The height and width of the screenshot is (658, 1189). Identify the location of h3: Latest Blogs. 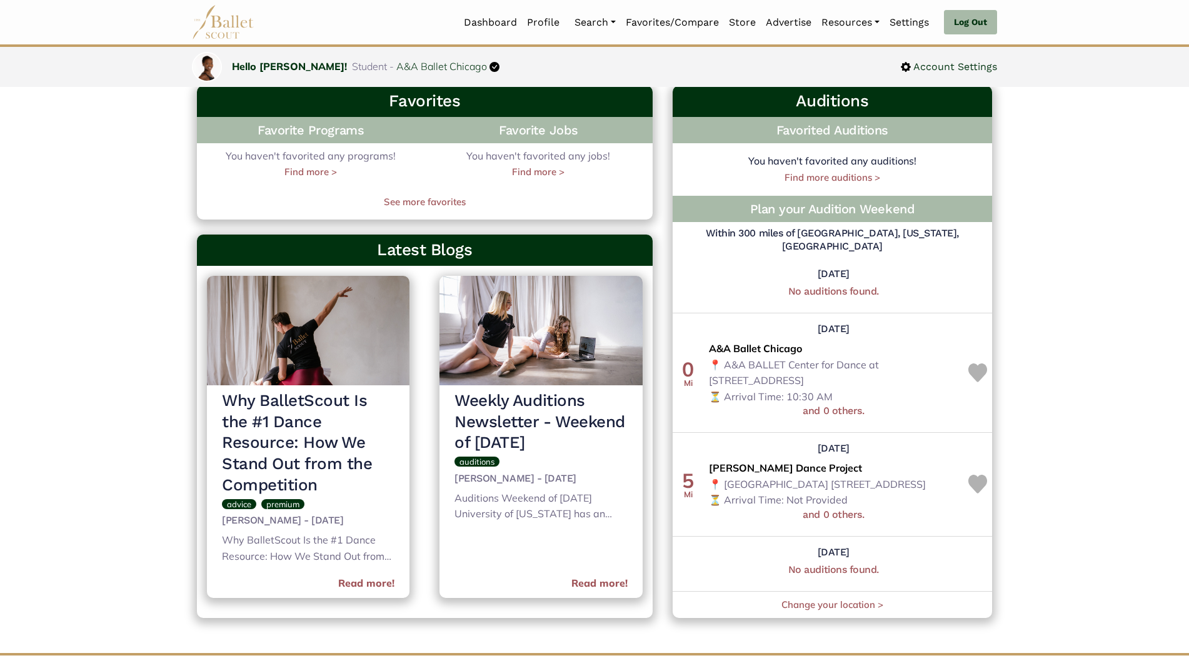
(425, 250).